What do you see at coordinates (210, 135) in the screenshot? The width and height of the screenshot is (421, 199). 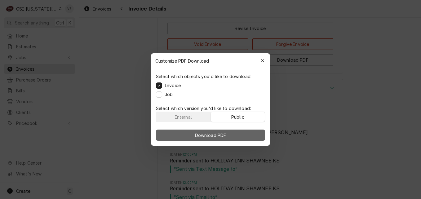 I see `button: Download PDF` at bounding box center [210, 135].